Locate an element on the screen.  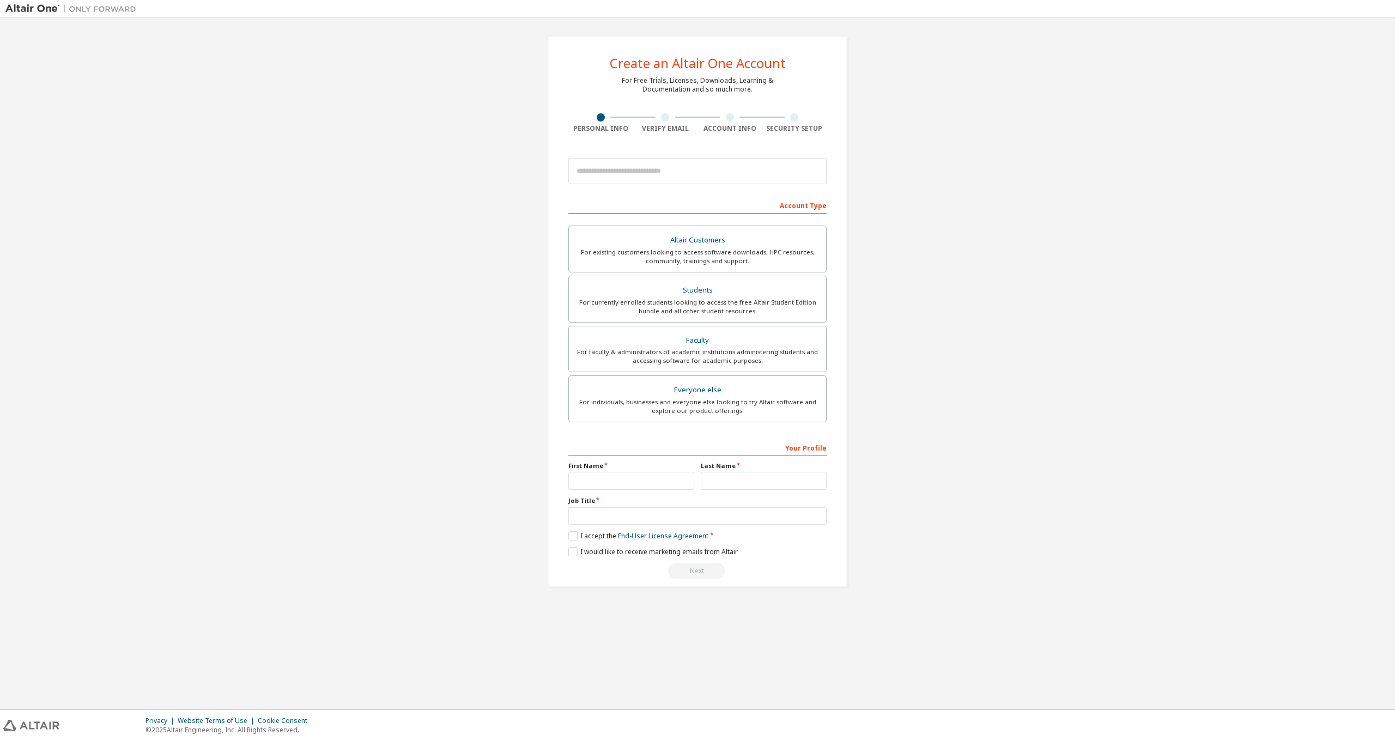
div: Create an Altair One Account is located at coordinates (698, 63).